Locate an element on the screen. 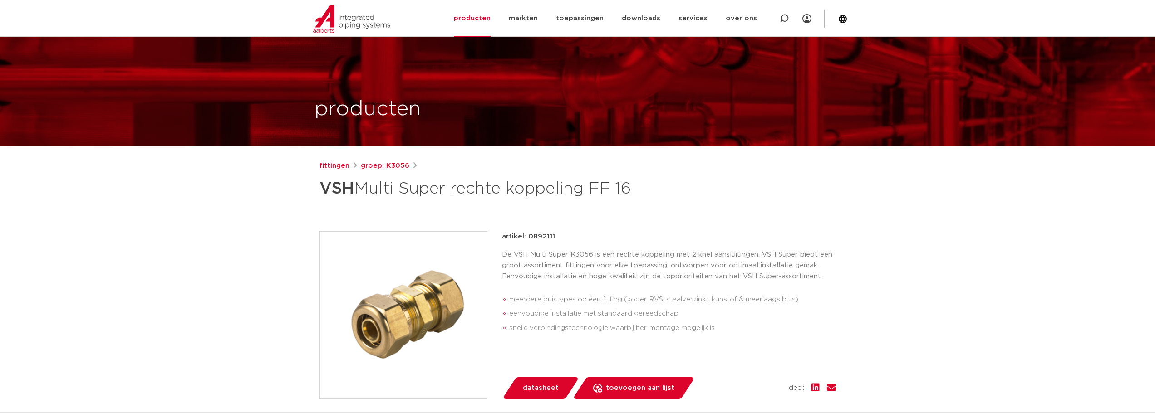 This screenshot has width=1155, height=413. a: datasheet is located at coordinates (541, 389).